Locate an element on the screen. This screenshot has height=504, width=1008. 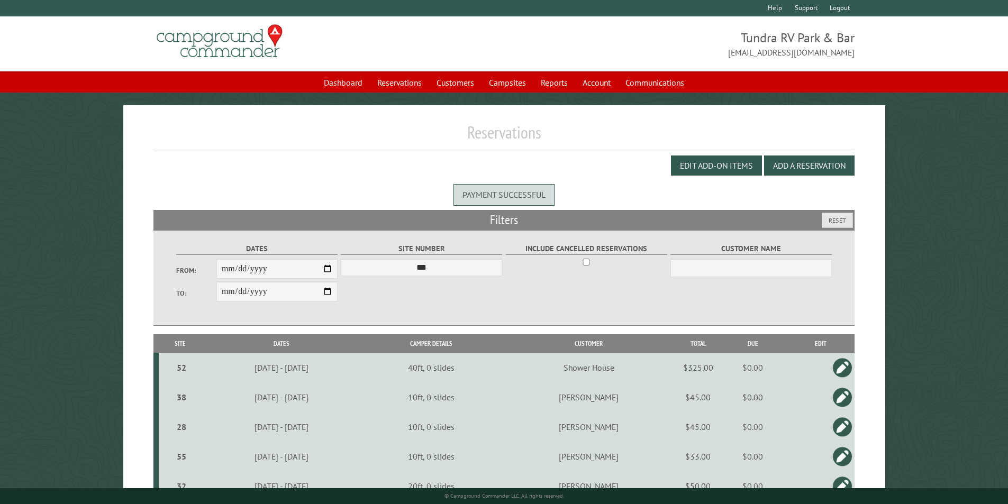
div: 32 is located at coordinates (182, 486).